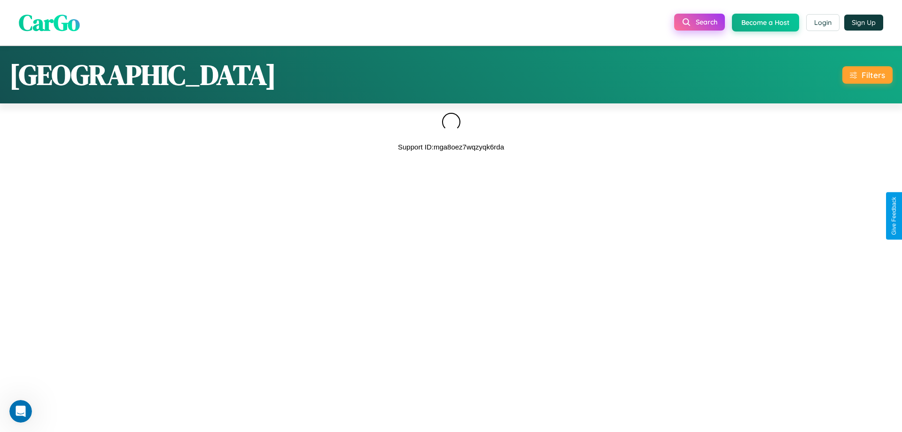 This screenshot has height=432, width=902. What do you see at coordinates (700, 22) in the screenshot?
I see `button: Search` at bounding box center [700, 22].